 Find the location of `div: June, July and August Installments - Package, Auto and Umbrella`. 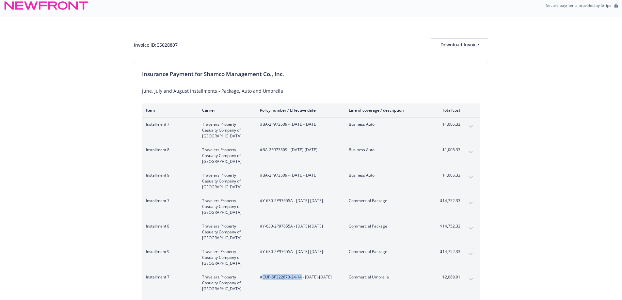

div: June, July and August Installments - Package, Auto and Umbrella is located at coordinates (311, 91).